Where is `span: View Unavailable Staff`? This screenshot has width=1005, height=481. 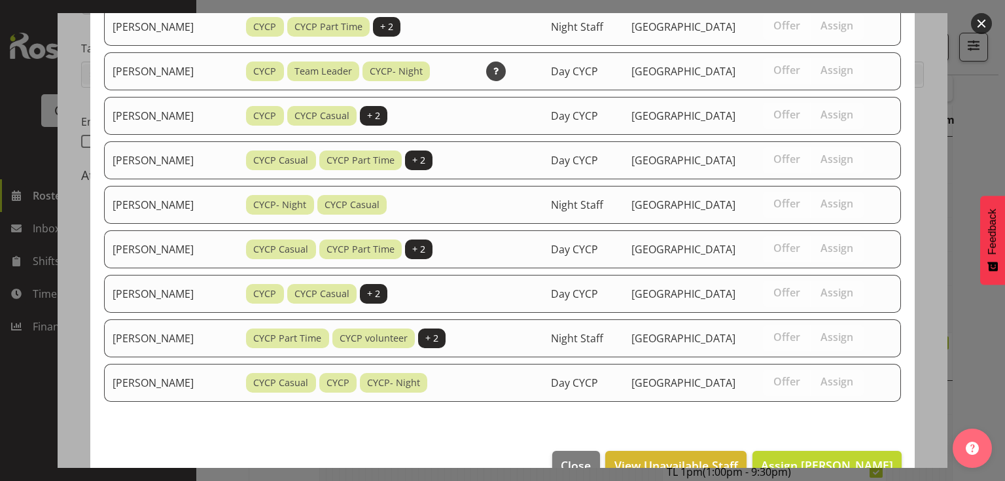 span: View Unavailable Staff is located at coordinates (676, 465).